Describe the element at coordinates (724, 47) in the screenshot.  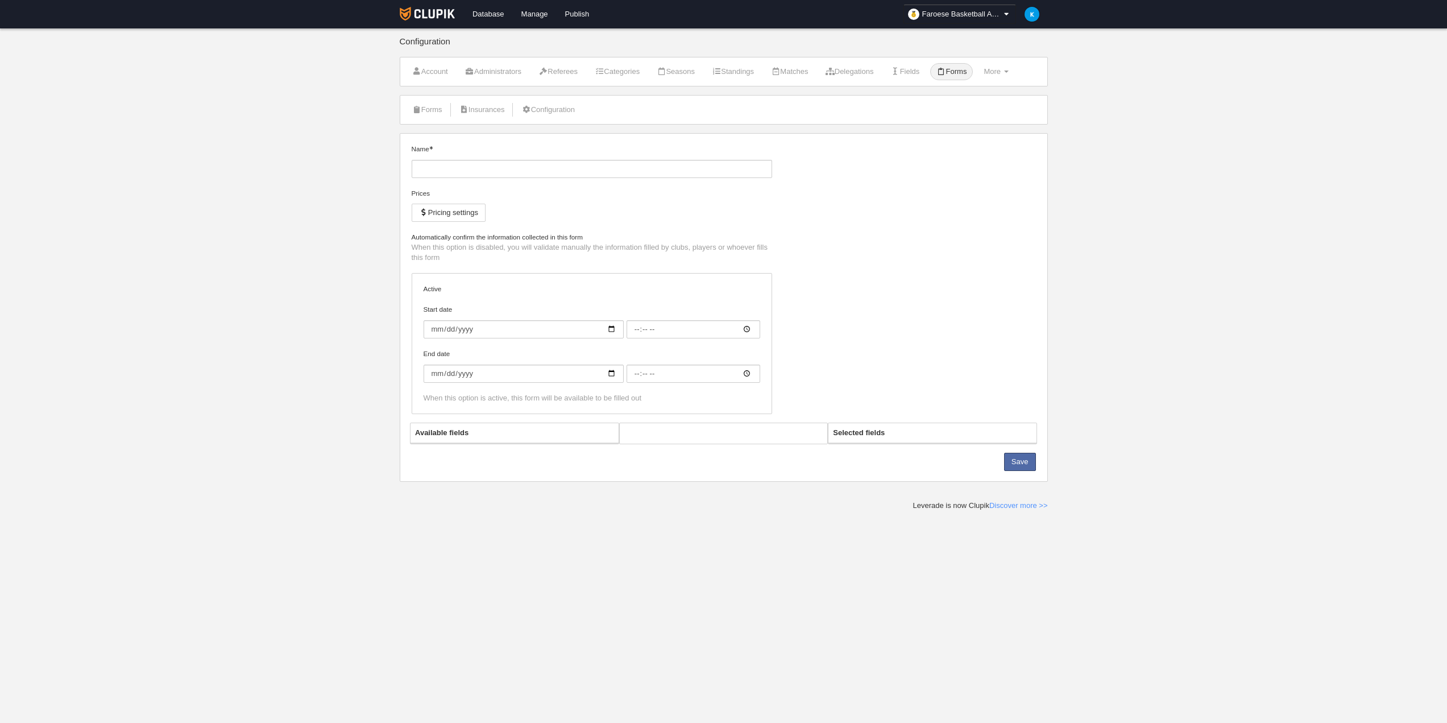
I see `div: Configuration` at that location.